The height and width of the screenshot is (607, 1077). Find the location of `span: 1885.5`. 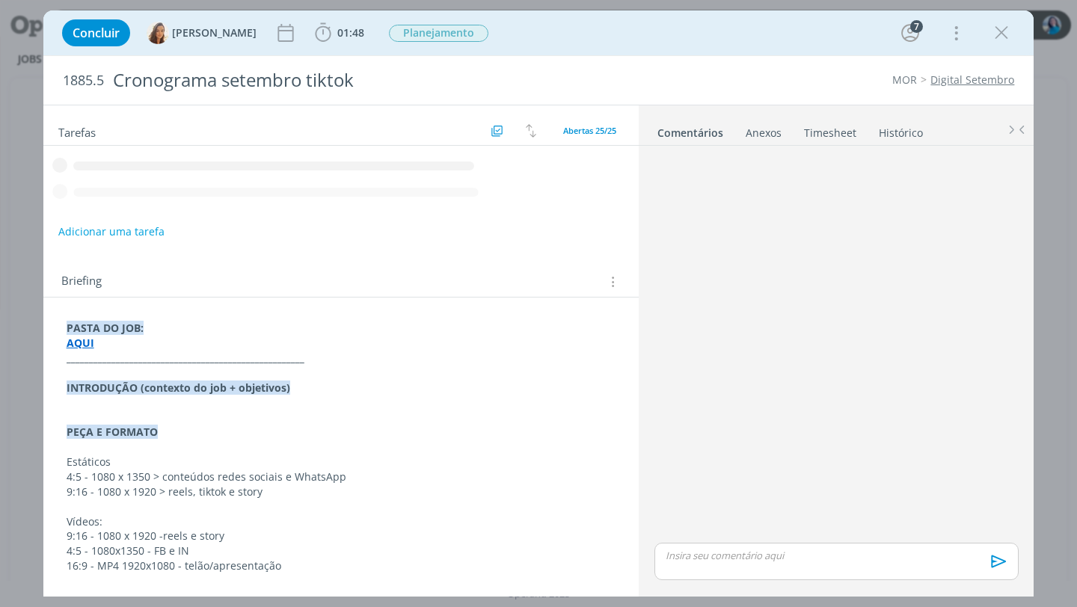

span: 1885.5 is located at coordinates (83, 81).